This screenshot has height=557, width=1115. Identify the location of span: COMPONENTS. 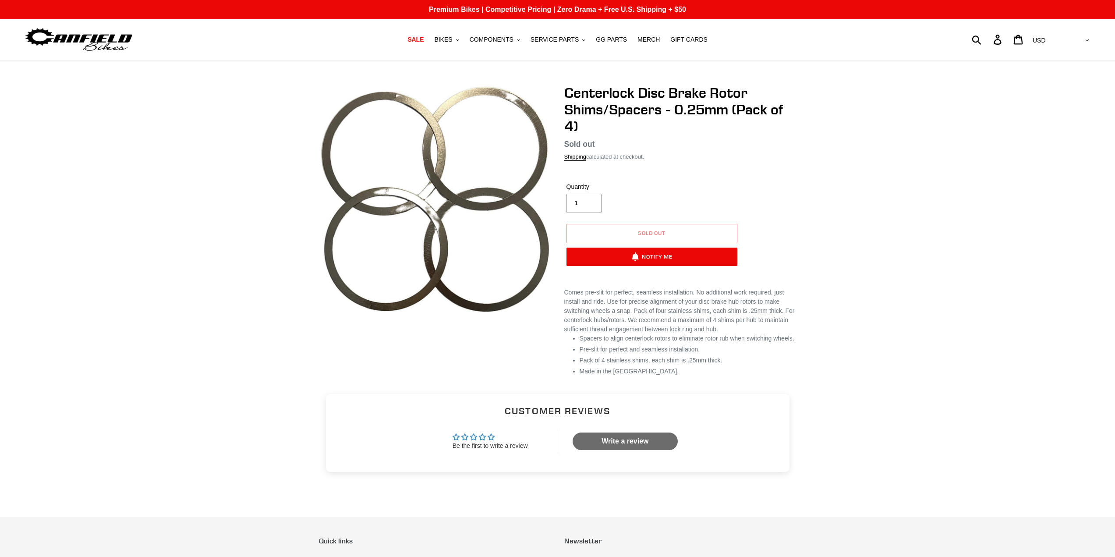
(492, 39).